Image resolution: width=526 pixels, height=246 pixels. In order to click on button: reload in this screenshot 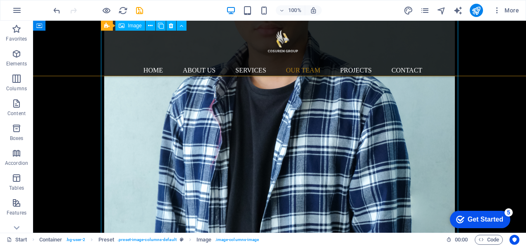, I will do `click(123, 10)`.